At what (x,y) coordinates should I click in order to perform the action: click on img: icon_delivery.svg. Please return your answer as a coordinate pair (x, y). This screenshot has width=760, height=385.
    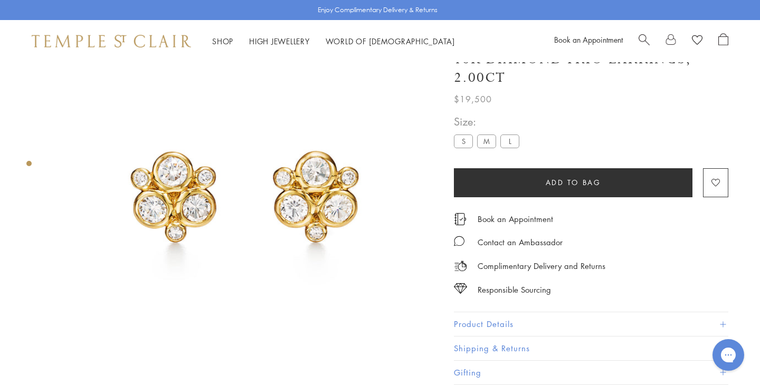
    Looking at the image, I should click on (460, 266).